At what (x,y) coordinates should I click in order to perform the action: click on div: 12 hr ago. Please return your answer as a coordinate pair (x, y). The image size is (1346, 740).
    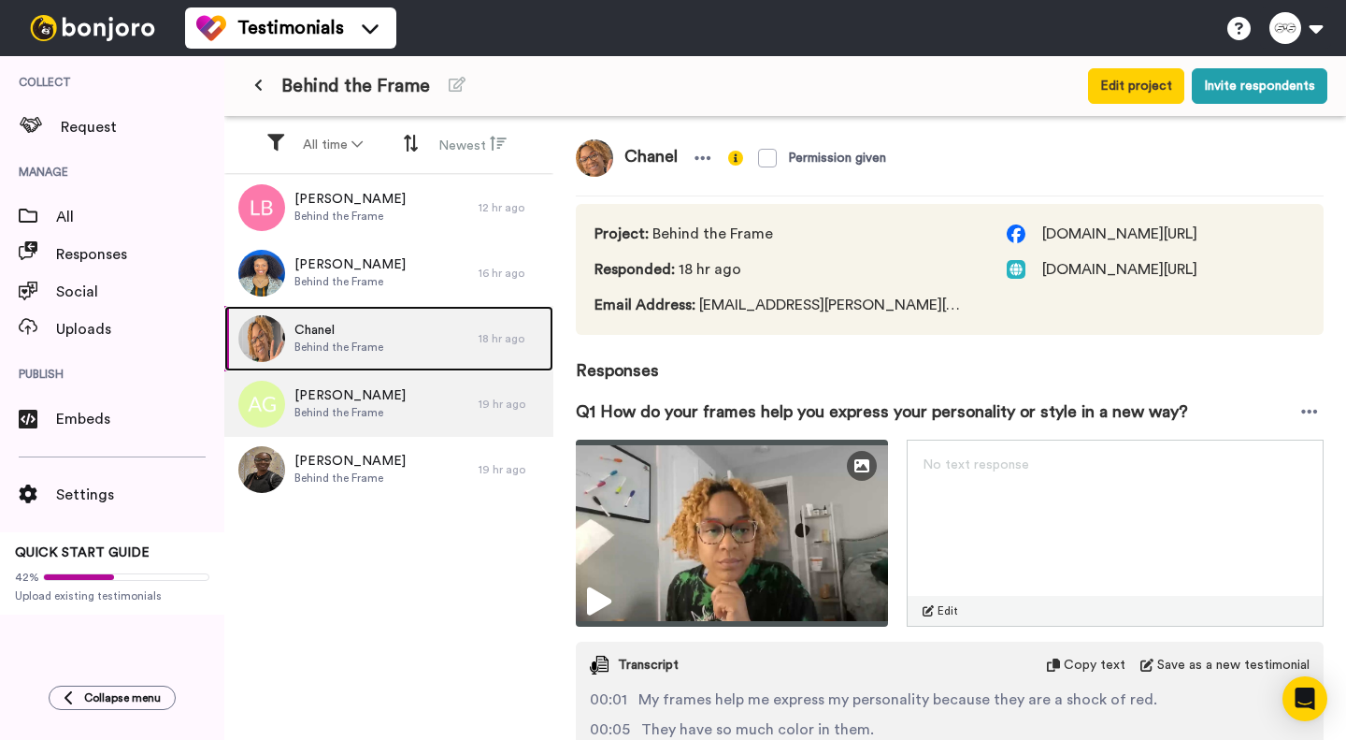
    Looking at the image, I should click on (511, 208).